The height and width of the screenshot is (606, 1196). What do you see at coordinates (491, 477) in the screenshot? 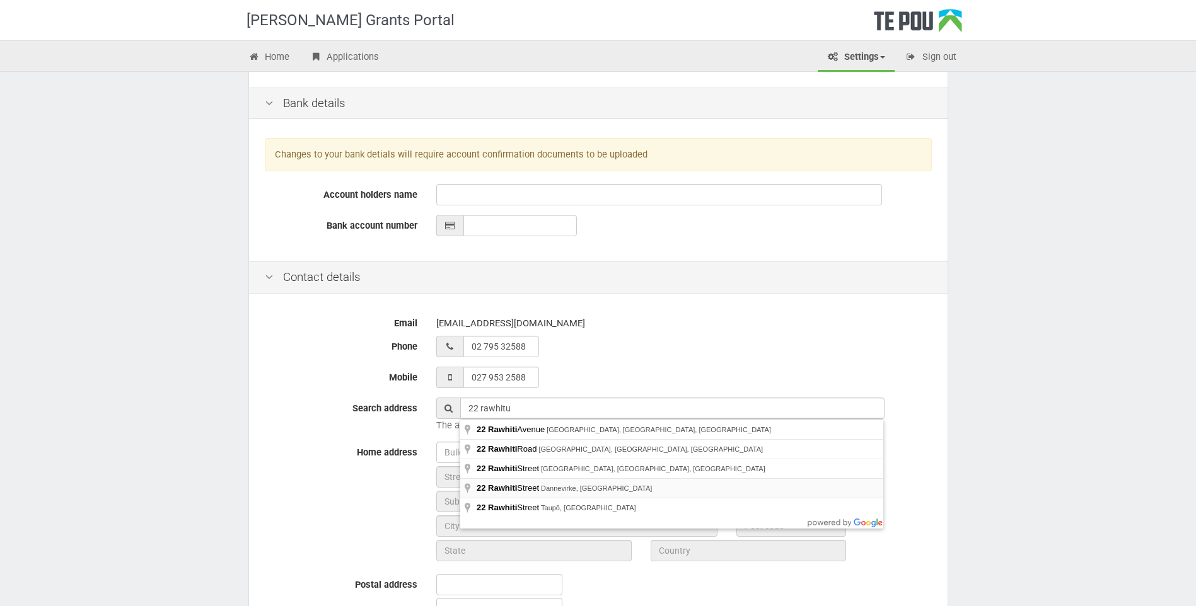
I see `input: Street number` at bounding box center [491, 477].